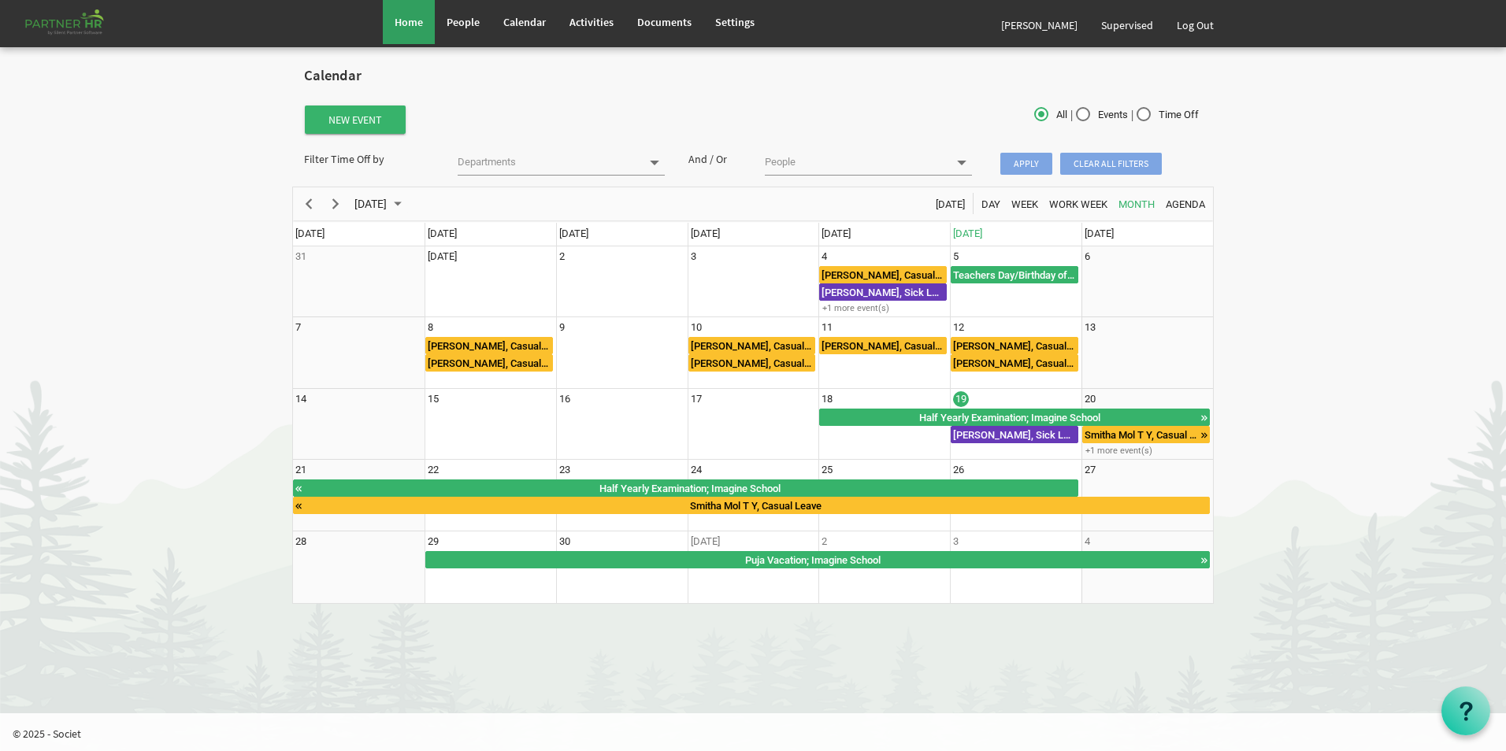  What do you see at coordinates (664, 22) in the screenshot?
I see `span: Documents` at bounding box center [664, 22].